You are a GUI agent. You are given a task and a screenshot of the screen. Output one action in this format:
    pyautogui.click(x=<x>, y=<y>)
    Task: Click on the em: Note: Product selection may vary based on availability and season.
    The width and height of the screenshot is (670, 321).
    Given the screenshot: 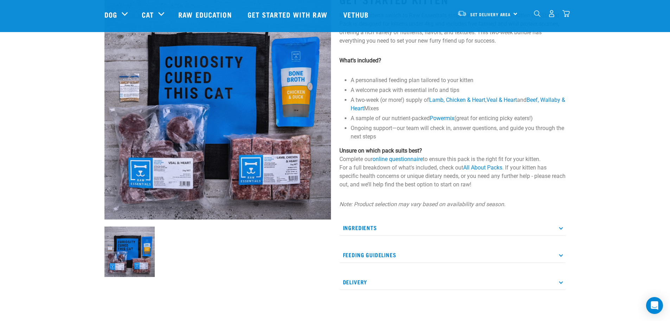 What is the action you would take?
    pyautogui.click(x=423, y=204)
    